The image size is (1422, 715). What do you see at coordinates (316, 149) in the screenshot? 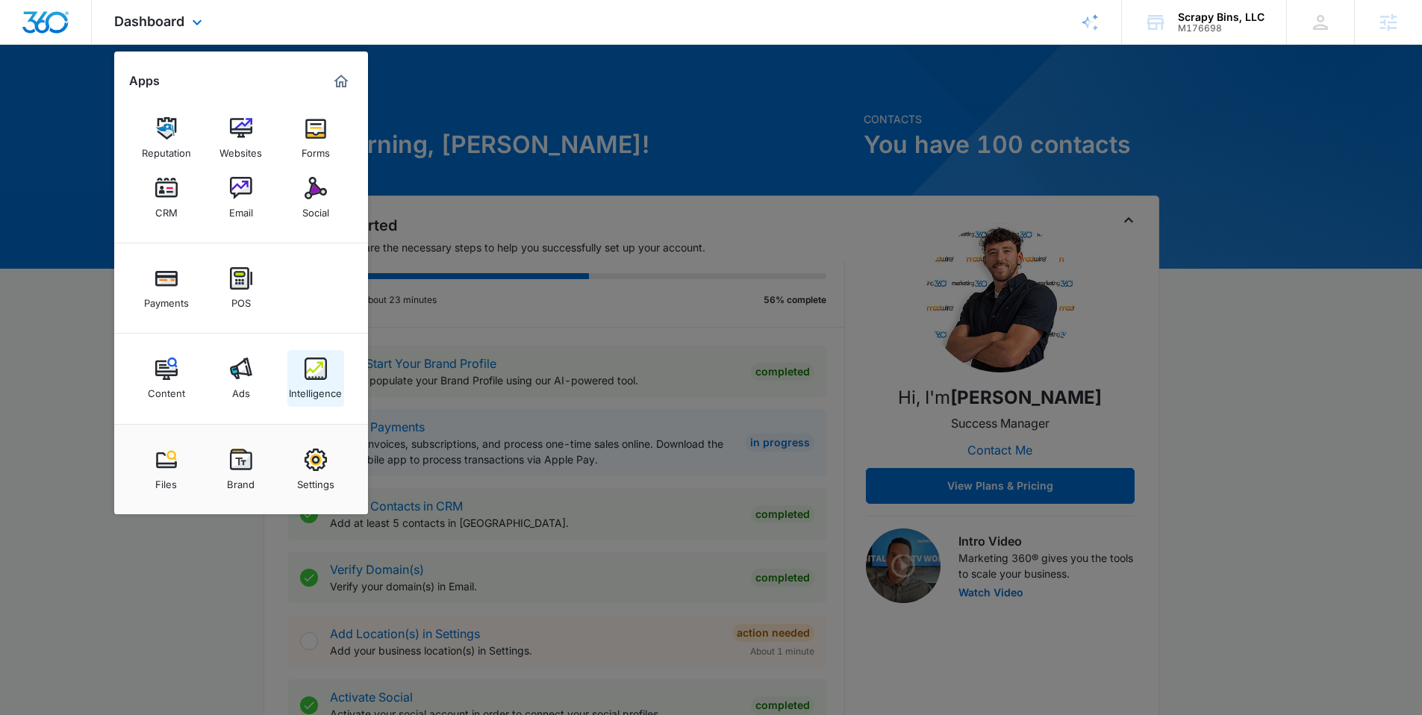
I see `div: Forms` at bounding box center [316, 149].